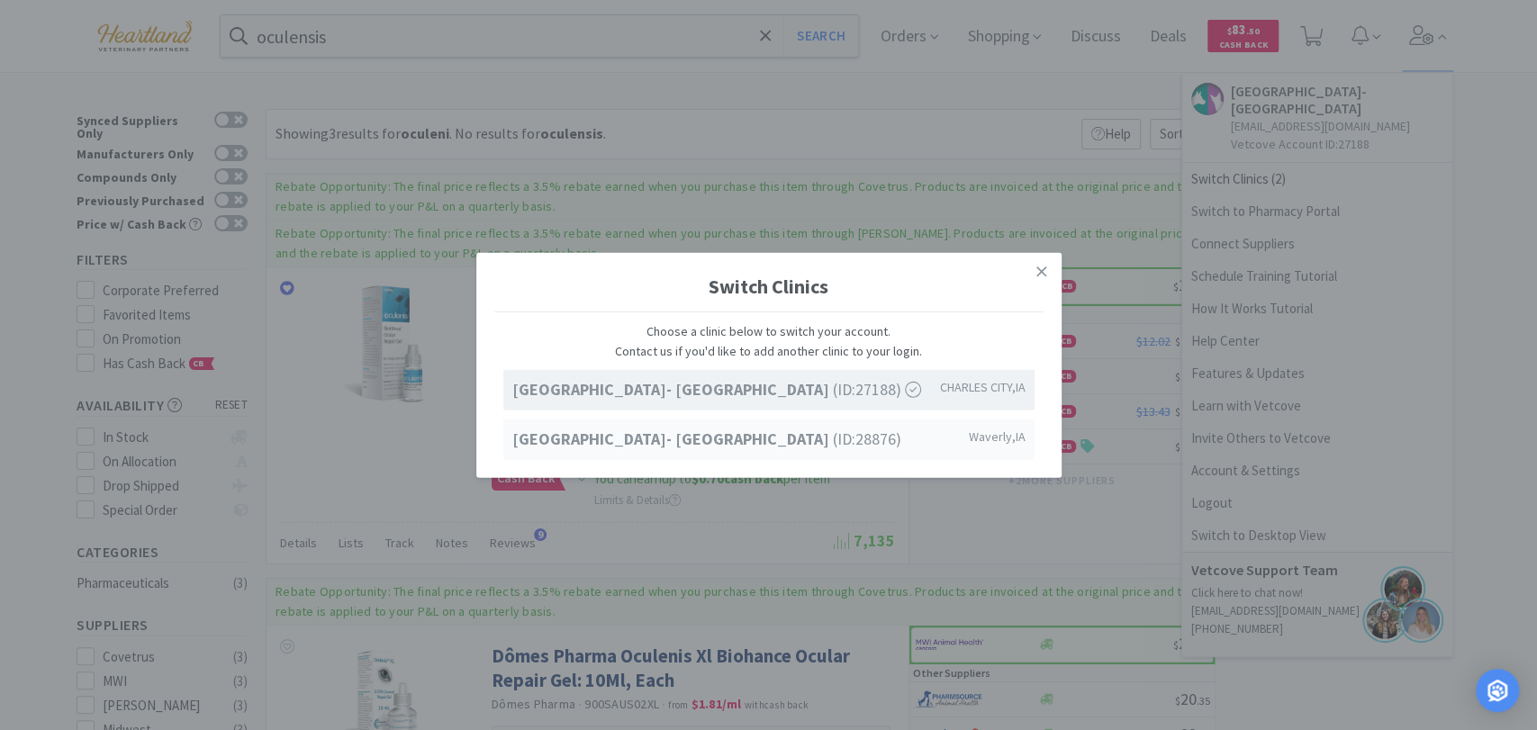 Image resolution: width=1537 pixels, height=730 pixels. What do you see at coordinates (707, 439) in the screenshot?
I see `span: (ID: 28876 )` at bounding box center [707, 439].